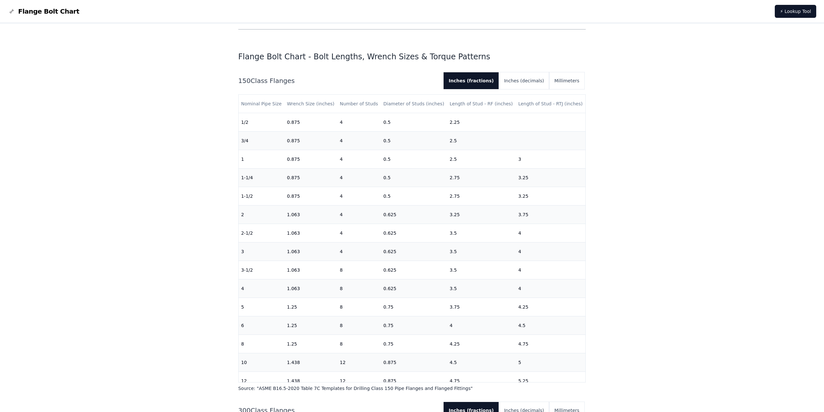 Image resolution: width=824 pixels, height=412 pixels. I want to click on td: 1-1/2, so click(262, 196).